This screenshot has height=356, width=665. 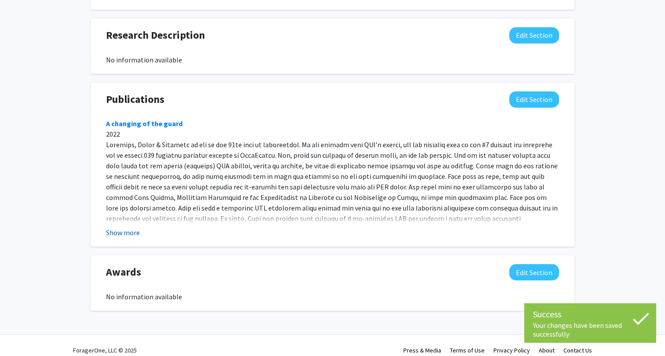 I want to click on button: Edit Publications, so click(x=534, y=99).